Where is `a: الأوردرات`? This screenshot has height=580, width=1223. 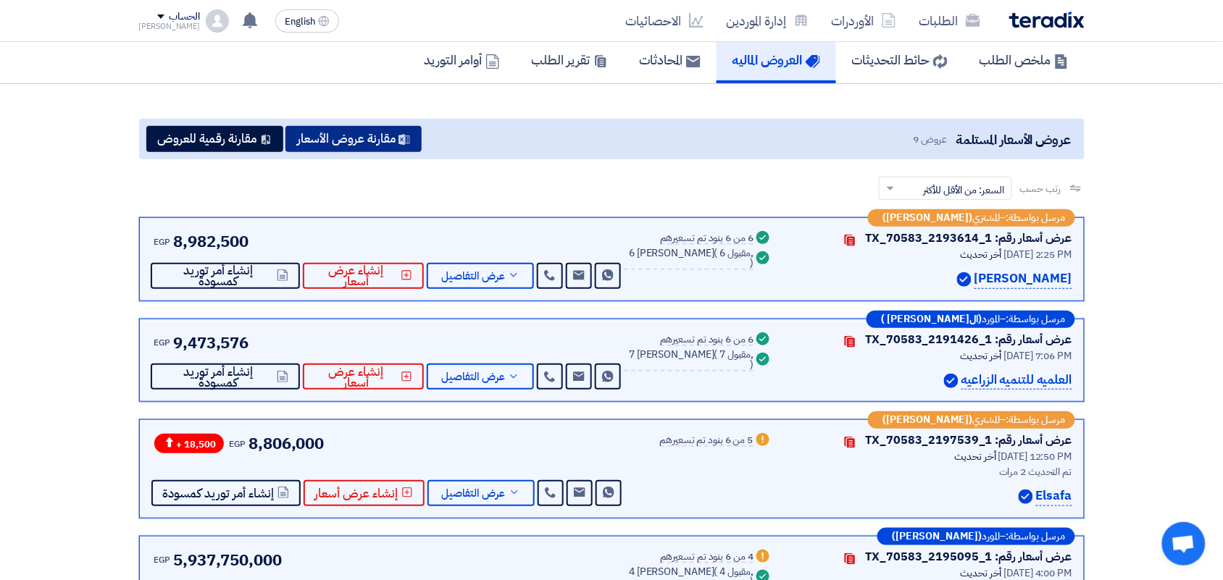 a: الأوردرات is located at coordinates (864, 20).